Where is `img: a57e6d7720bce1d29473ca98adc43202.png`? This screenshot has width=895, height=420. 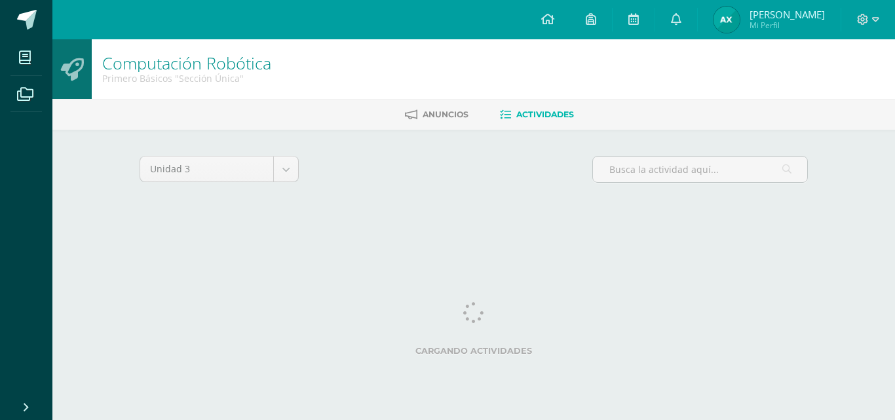
img: a57e6d7720bce1d29473ca98adc43202.png is located at coordinates (727, 20).